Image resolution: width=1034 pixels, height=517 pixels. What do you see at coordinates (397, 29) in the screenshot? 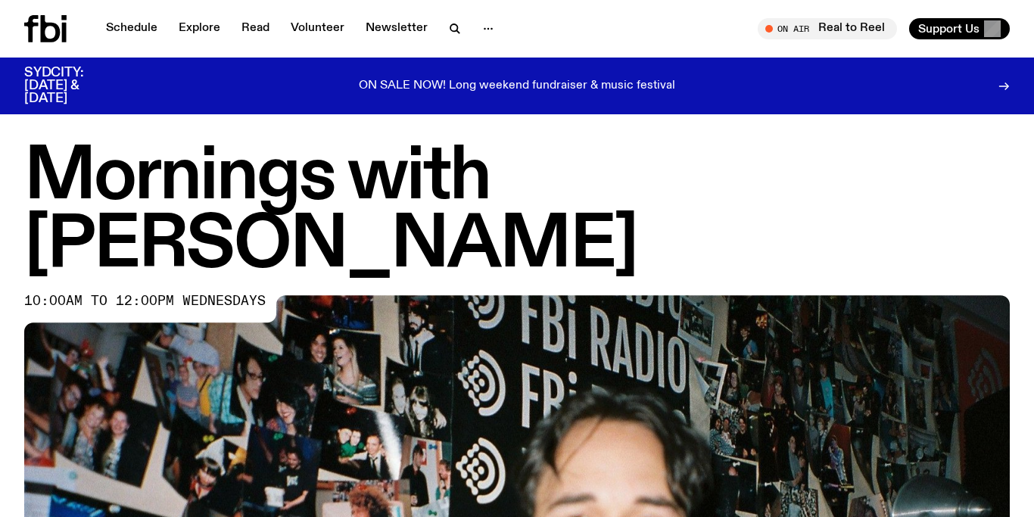
I see `a: Newsletter` at bounding box center [397, 29].